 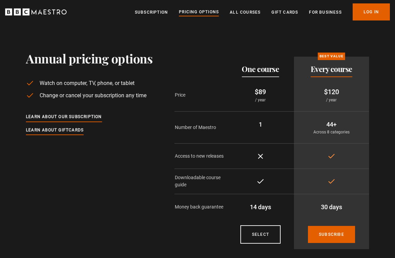 What do you see at coordinates (36, 12) in the screenshot?
I see `svg: BBC Maestro` at bounding box center [36, 12].